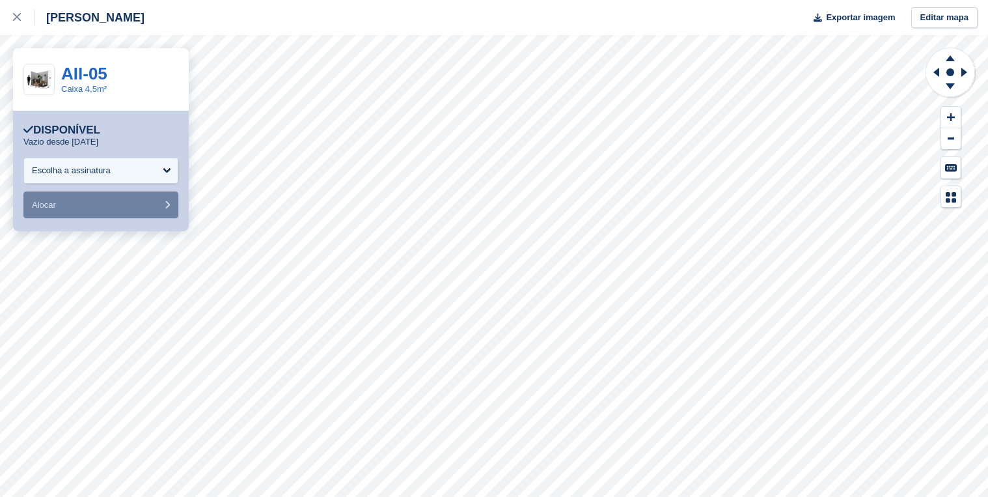  I want to click on button: Map Legend, so click(951, 197).